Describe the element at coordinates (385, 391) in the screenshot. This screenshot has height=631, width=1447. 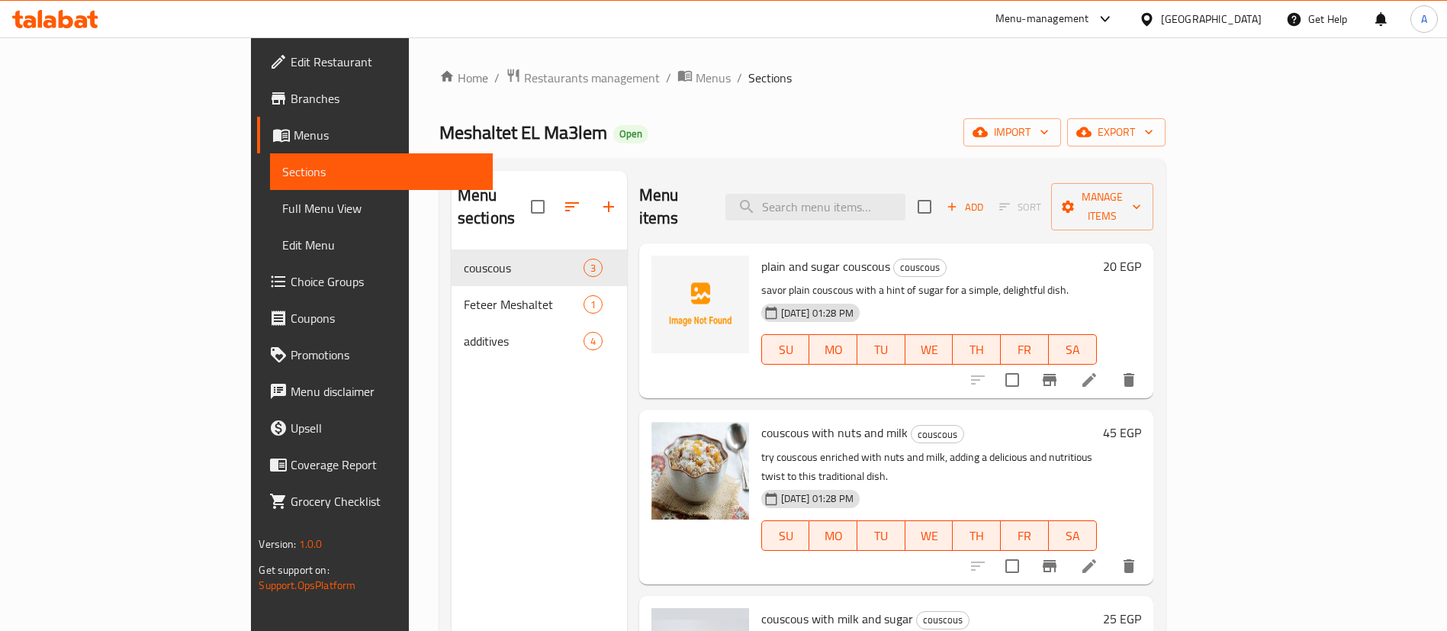
I see `span: Menu disclaimer` at that location.